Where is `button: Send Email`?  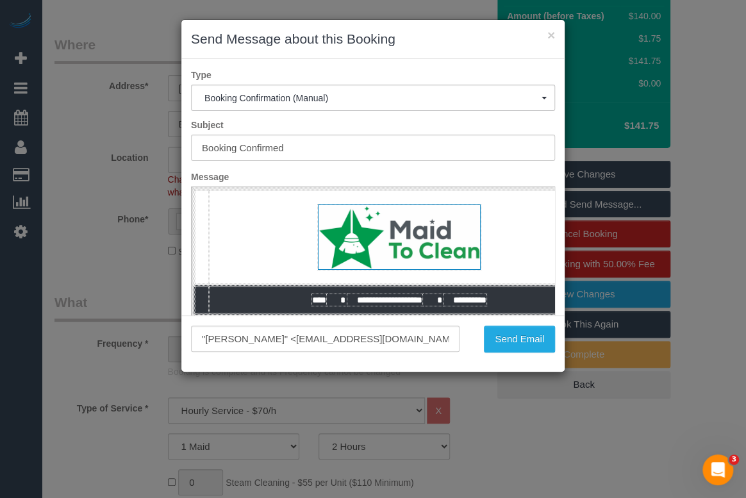 button: Send Email is located at coordinates (519, 339).